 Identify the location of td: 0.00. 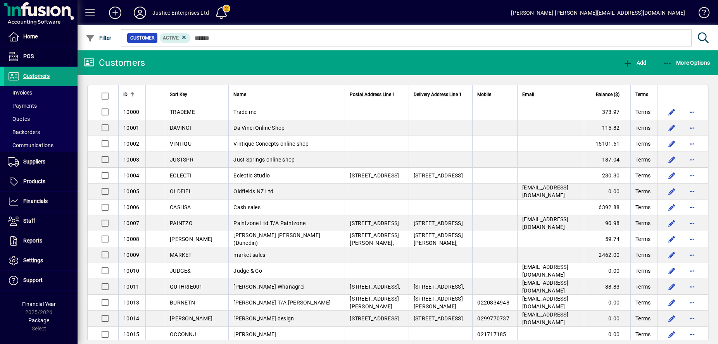
(607, 319).